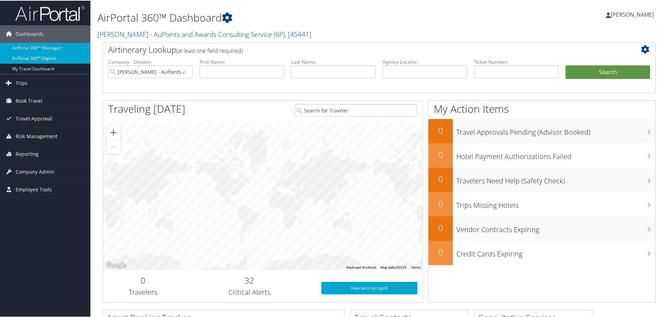 The image size is (665, 317). I want to click on span: , [ 45441 ], so click(298, 33).